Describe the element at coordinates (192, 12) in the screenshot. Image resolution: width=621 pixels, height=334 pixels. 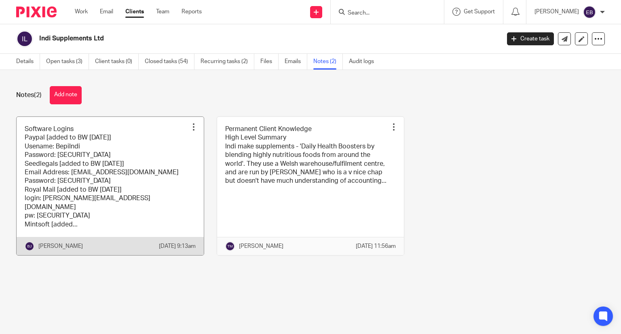
I see `a: Reports` at that location.